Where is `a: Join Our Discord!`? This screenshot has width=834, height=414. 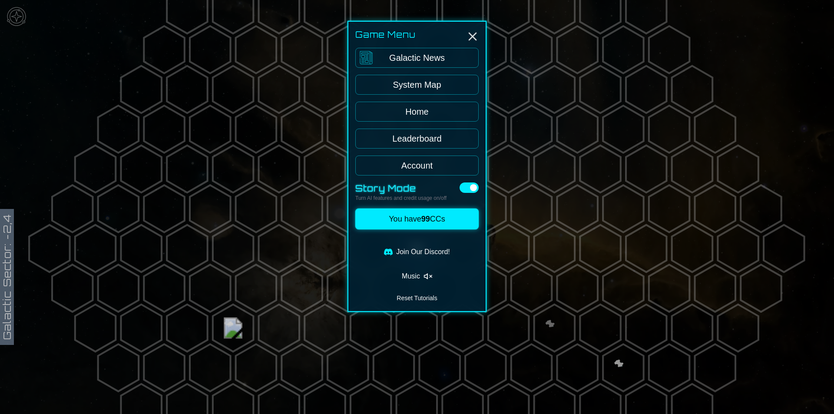 a: Join Our Discord! is located at coordinates (417, 252).